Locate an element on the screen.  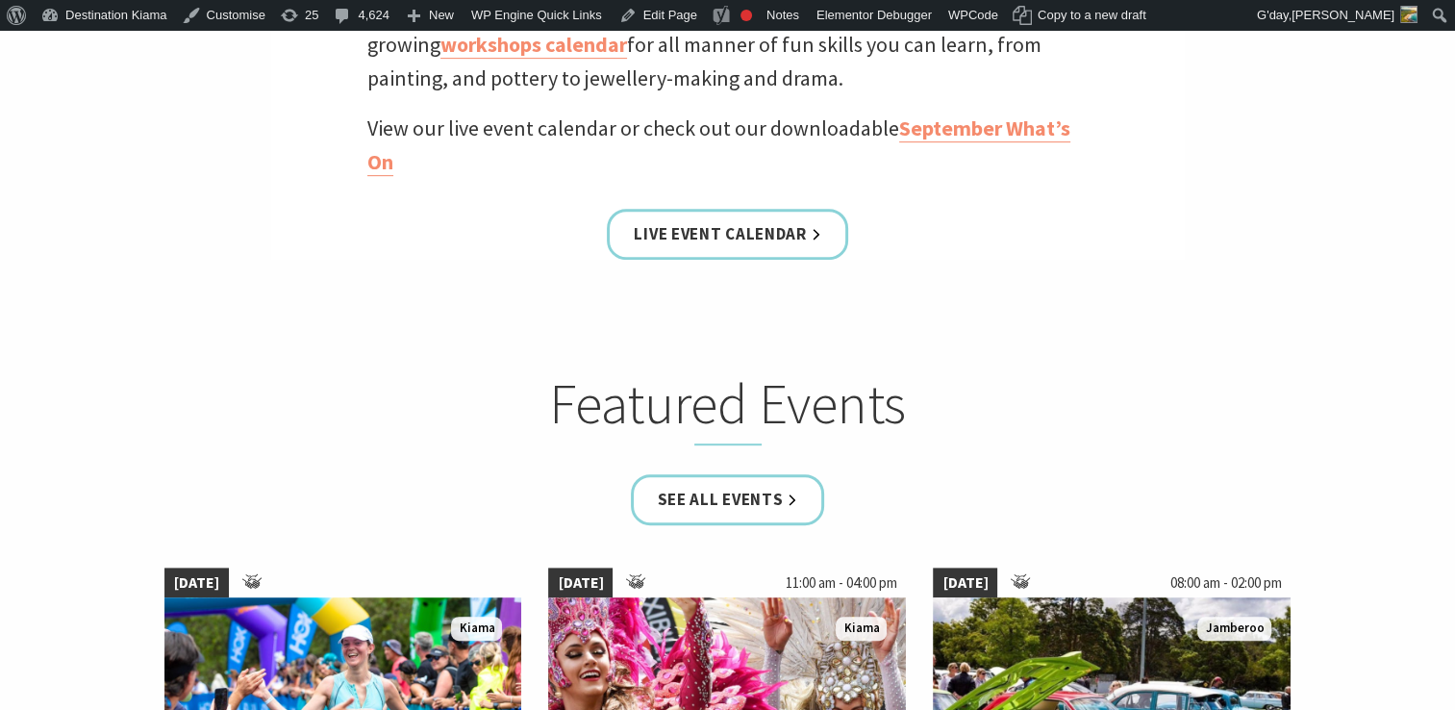
h2: Featured Events is located at coordinates (728, 408).